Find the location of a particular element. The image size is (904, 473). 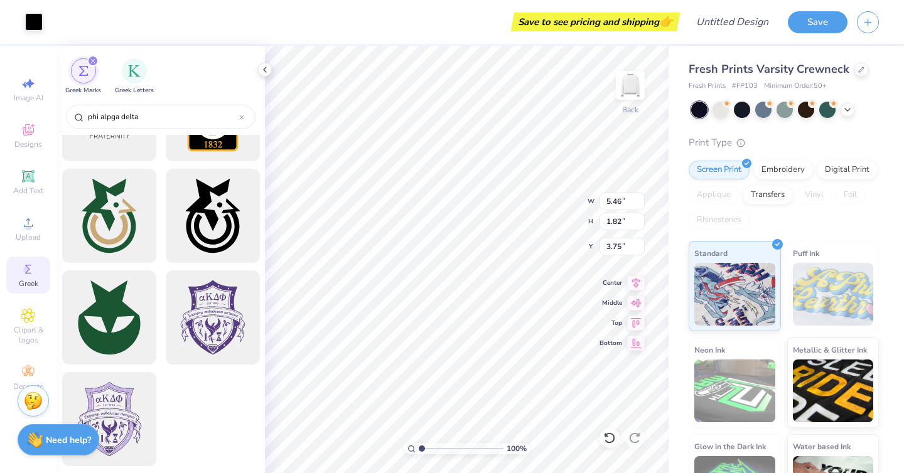

img: Greek Marks Image is located at coordinates (84, 71).